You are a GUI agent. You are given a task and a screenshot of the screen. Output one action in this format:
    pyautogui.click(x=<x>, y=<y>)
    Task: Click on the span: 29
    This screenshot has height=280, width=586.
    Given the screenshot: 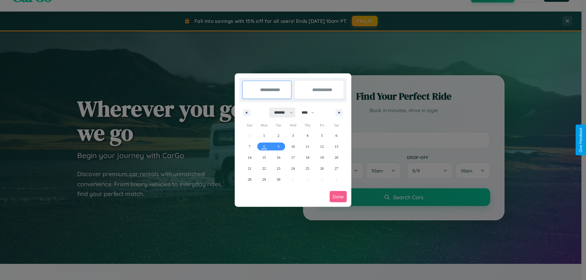 What is the action you would take?
    pyautogui.click(x=264, y=180)
    